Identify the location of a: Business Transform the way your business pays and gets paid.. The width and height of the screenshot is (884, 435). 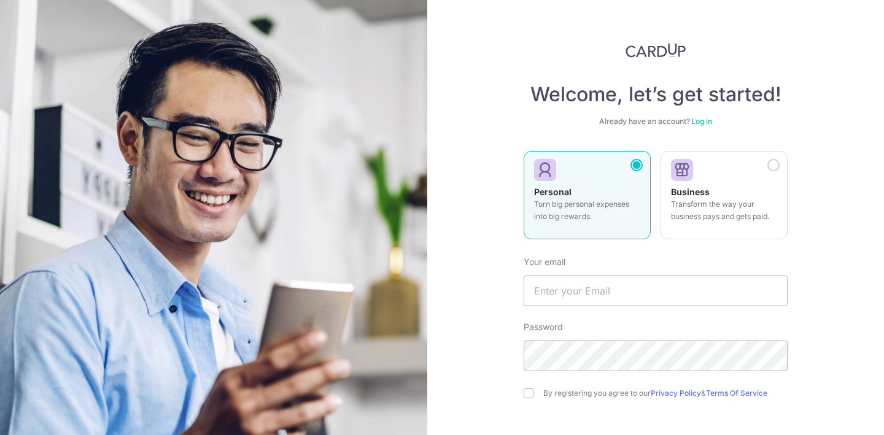
(724, 199).